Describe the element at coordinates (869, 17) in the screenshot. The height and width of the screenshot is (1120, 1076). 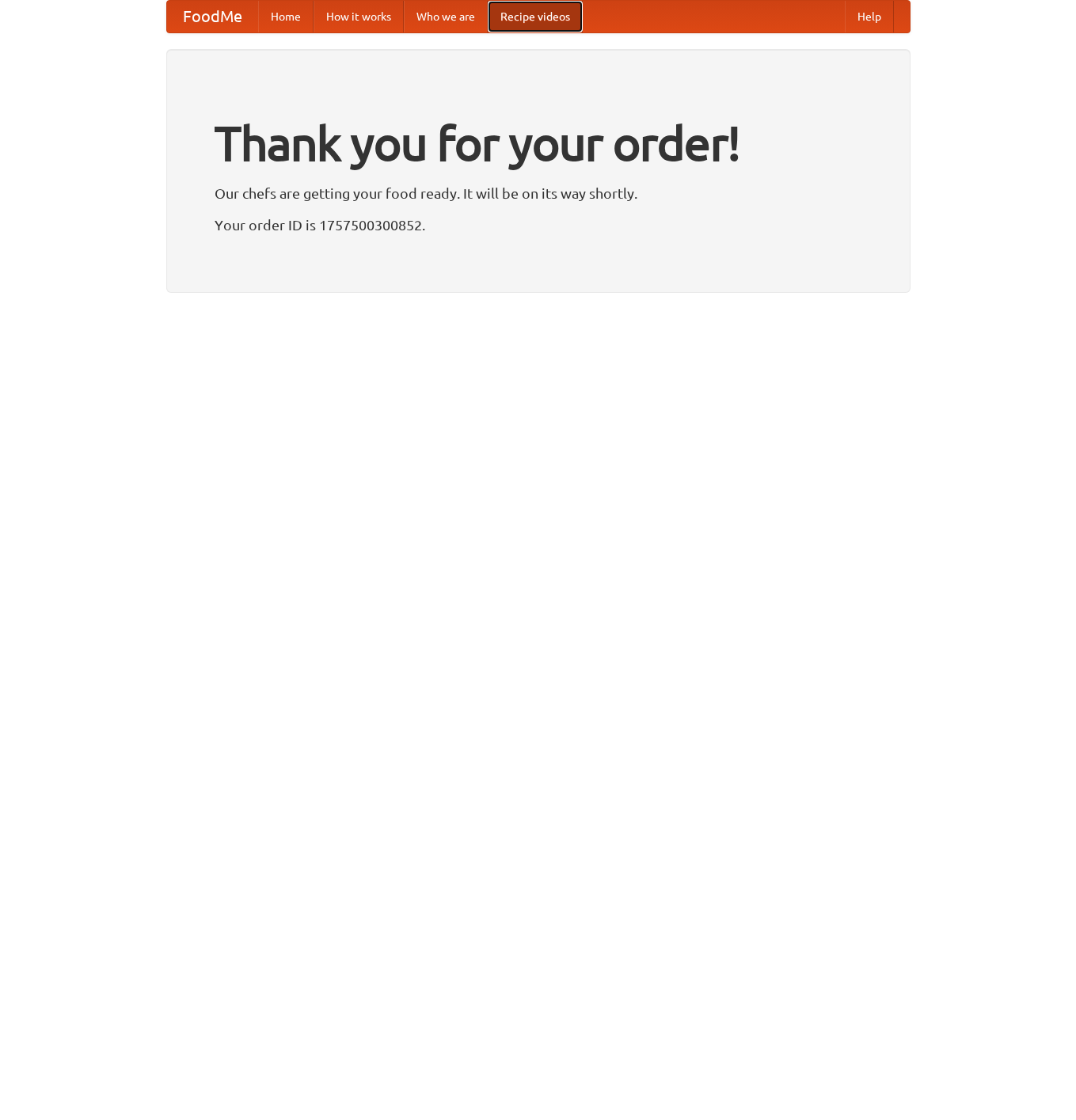
I see `a: Help` at that location.